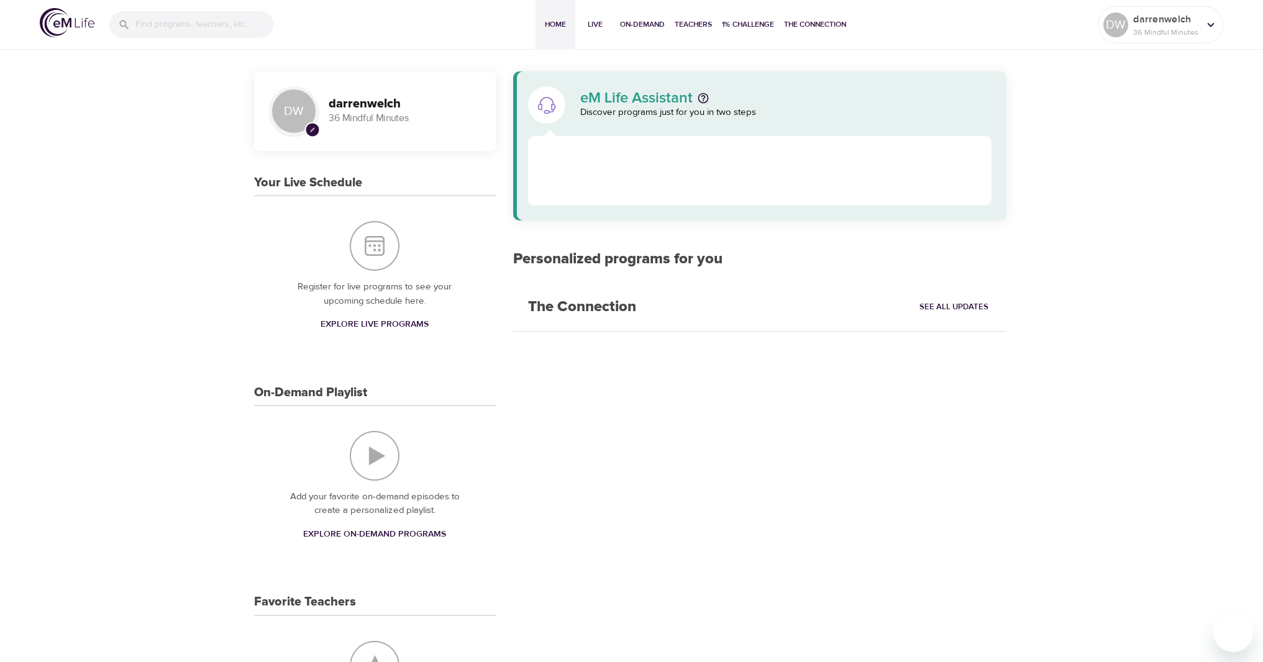 The height and width of the screenshot is (662, 1263). Describe the element at coordinates (375, 504) in the screenshot. I see `p: Add your favorite on-demand episodes to create a personalized playlist.` at that location.